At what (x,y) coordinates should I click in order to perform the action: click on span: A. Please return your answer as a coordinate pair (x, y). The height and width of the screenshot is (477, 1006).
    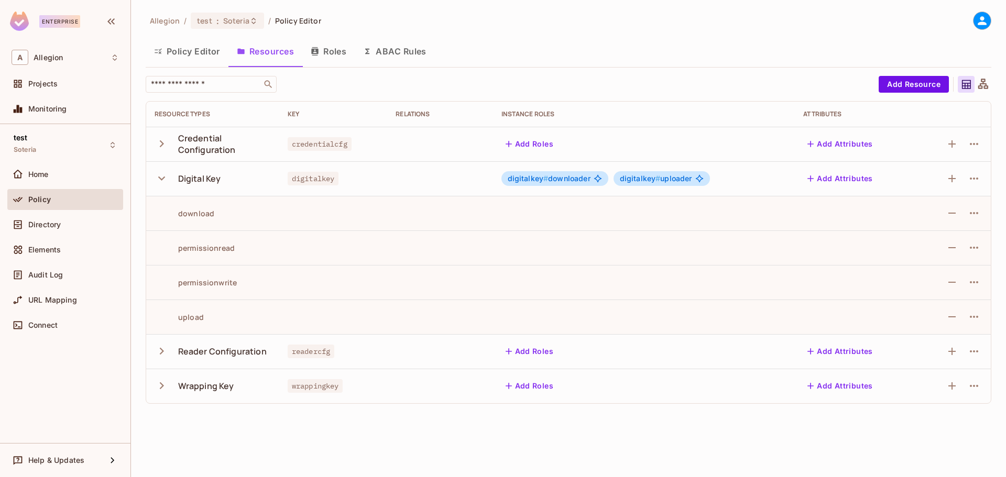
    Looking at the image, I should click on (20, 57).